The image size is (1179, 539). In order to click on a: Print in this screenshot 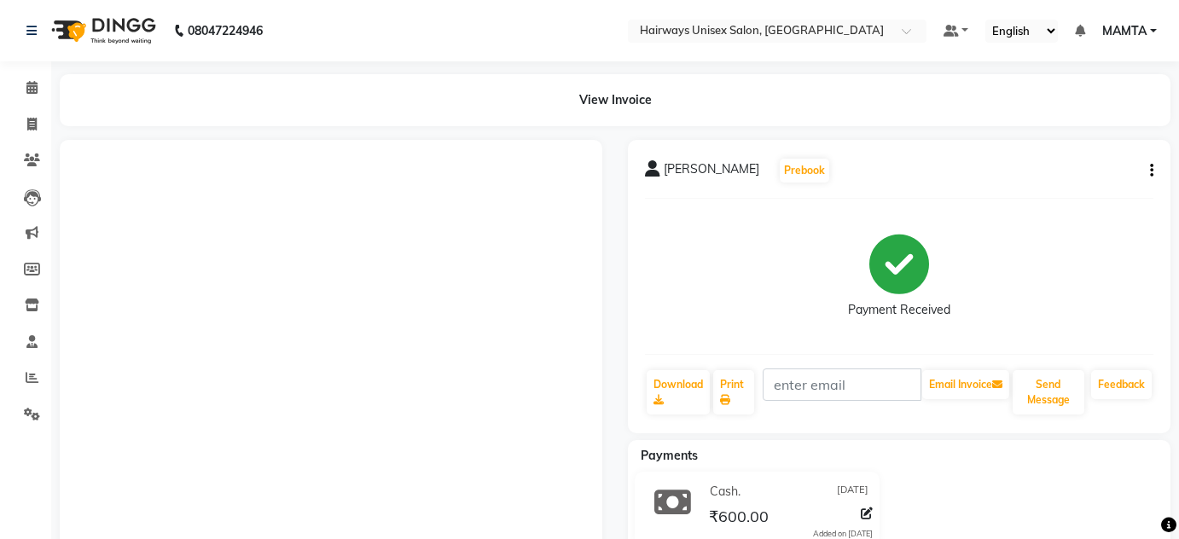, I will do `click(734, 392)`.